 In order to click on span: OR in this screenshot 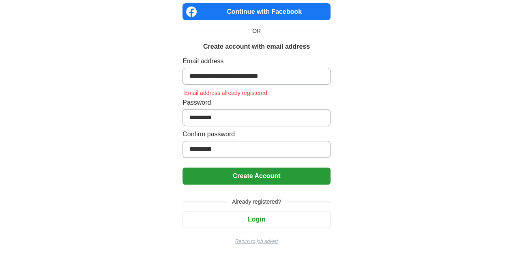, I will do `click(256, 31)`.